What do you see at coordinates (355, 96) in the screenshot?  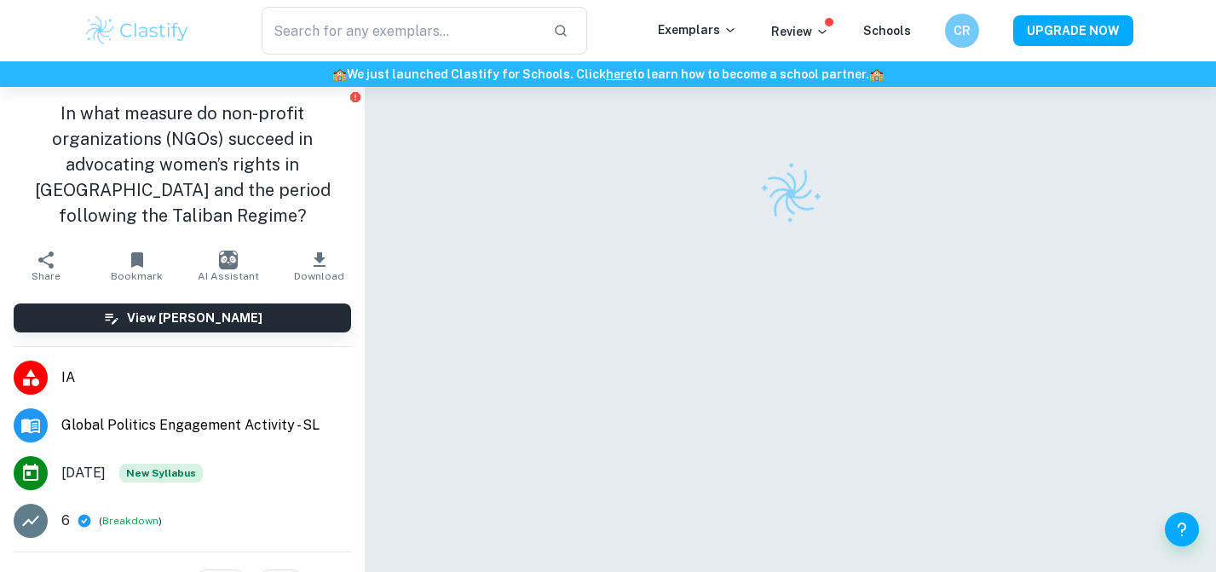 I see `button: Report issue` at bounding box center [355, 96].